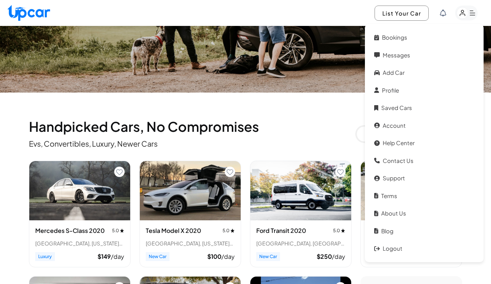 This screenshot has width=491, height=284. I want to click on img: Mercedes S-Class 2020, so click(80, 191).